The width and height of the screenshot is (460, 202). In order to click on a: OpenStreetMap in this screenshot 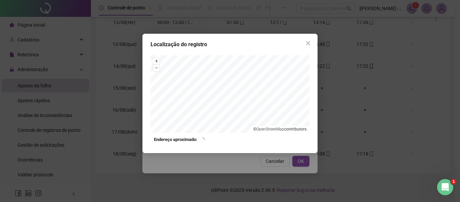, I will do `click(270, 129)`.